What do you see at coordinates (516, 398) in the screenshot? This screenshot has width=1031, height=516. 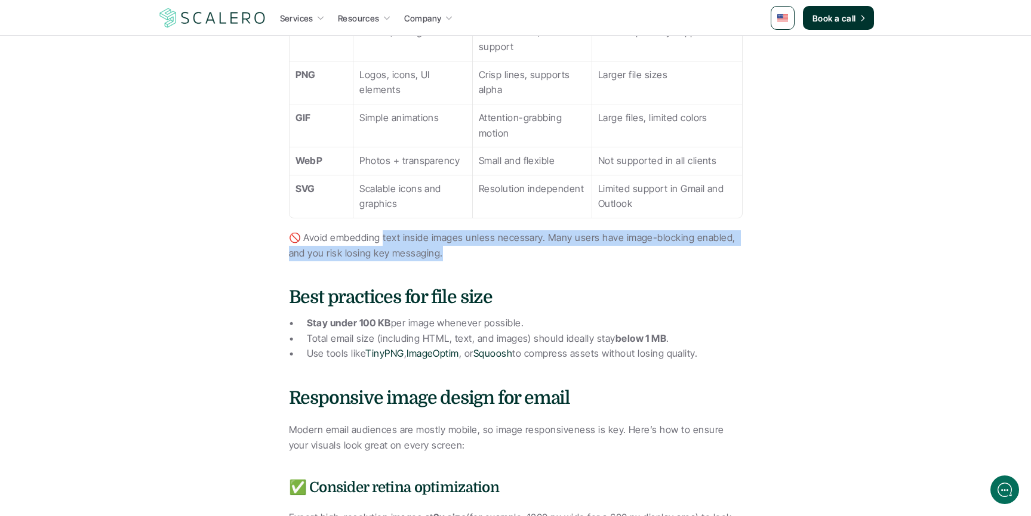 I see `h4: Responsive image design for email` at bounding box center [516, 398].